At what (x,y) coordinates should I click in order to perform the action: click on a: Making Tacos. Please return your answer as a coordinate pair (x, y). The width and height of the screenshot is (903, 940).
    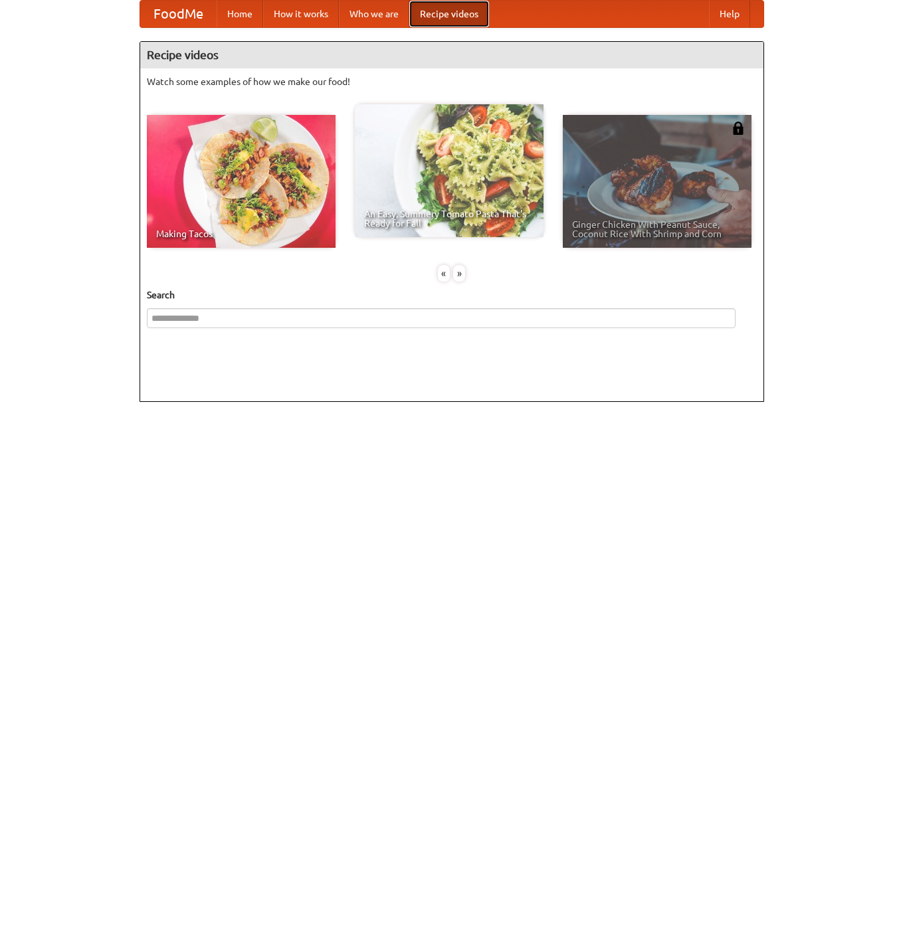
    Looking at the image, I should click on (241, 181).